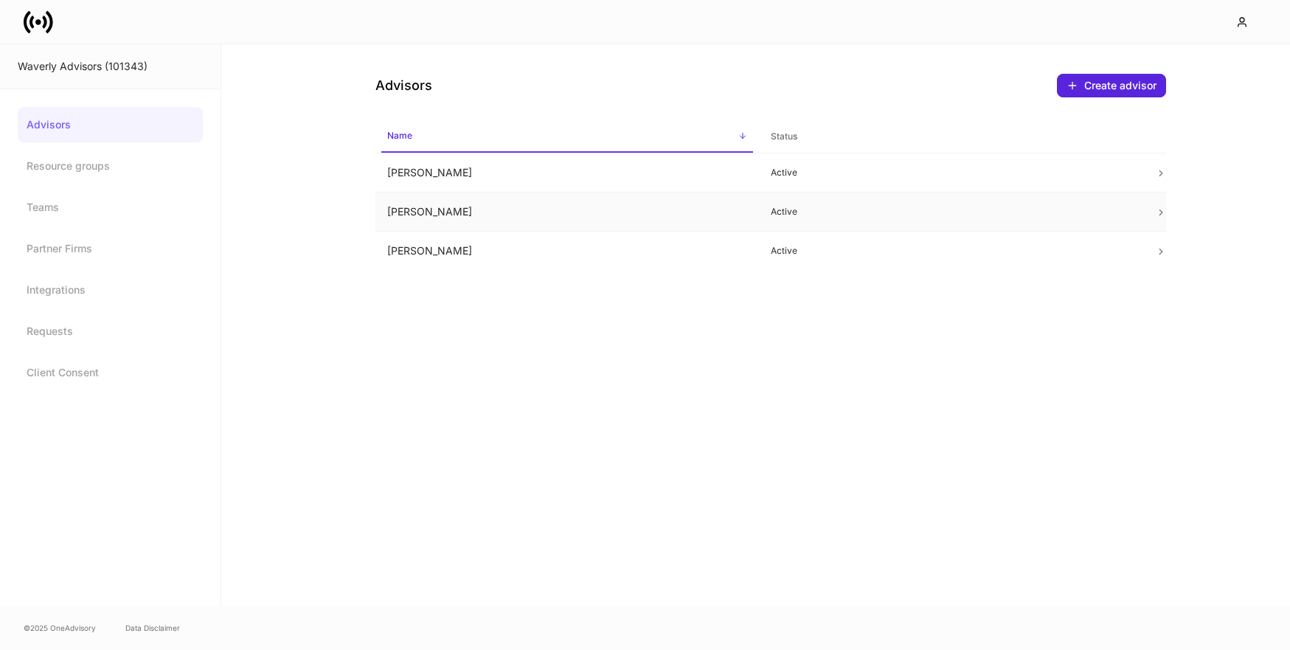 This screenshot has height=650, width=1290. I want to click on span: © 2025 OneAdvisory, so click(60, 628).